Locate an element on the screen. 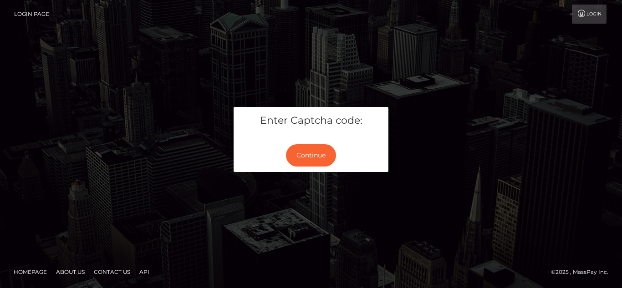 The width and height of the screenshot is (622, 288). a: Login is located at coordinates (589, 14).